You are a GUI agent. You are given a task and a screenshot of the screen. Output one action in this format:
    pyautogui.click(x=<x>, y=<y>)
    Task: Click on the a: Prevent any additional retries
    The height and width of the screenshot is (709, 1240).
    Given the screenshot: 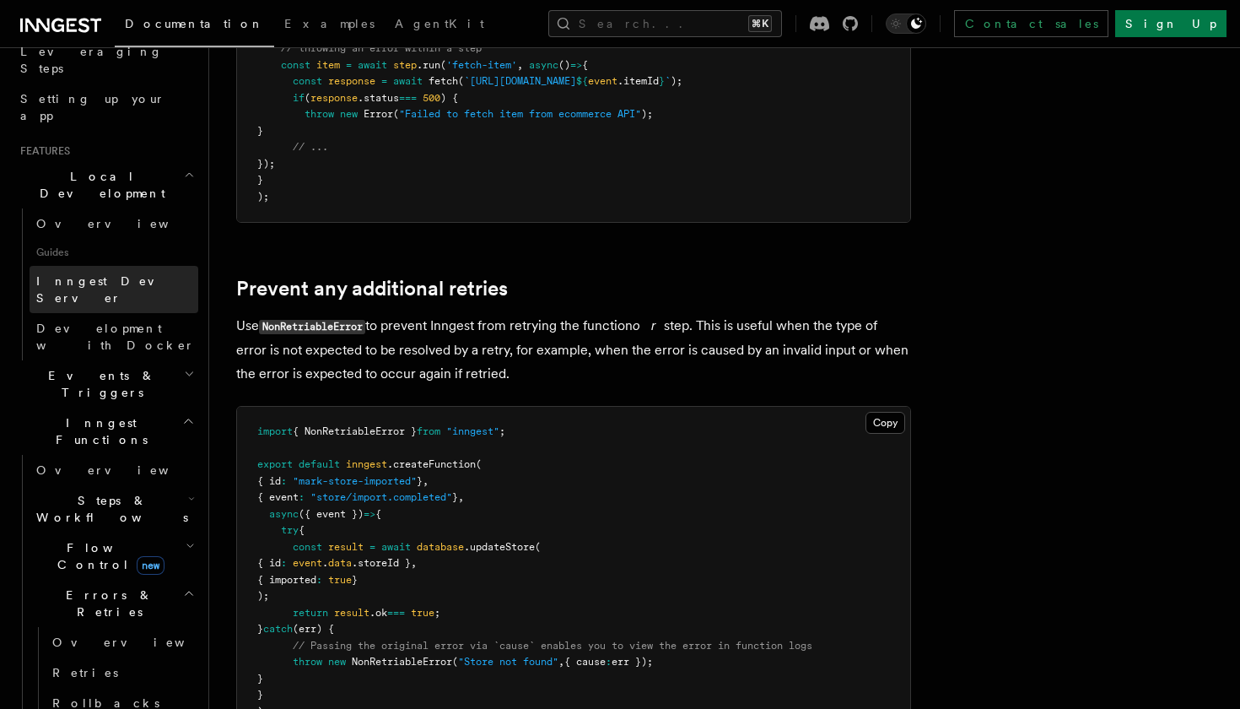 What is the action you would take?
    pyautogui.click(x=372, y=289)
    